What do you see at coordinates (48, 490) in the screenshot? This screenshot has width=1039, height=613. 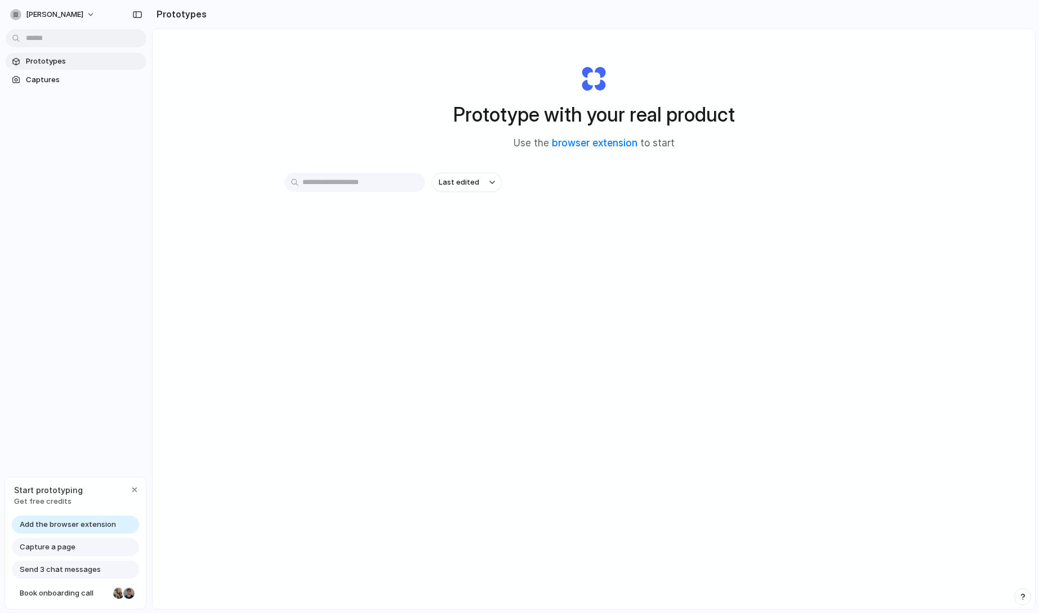 I see `span: Start prototyping` at bounding box center [48, 490].